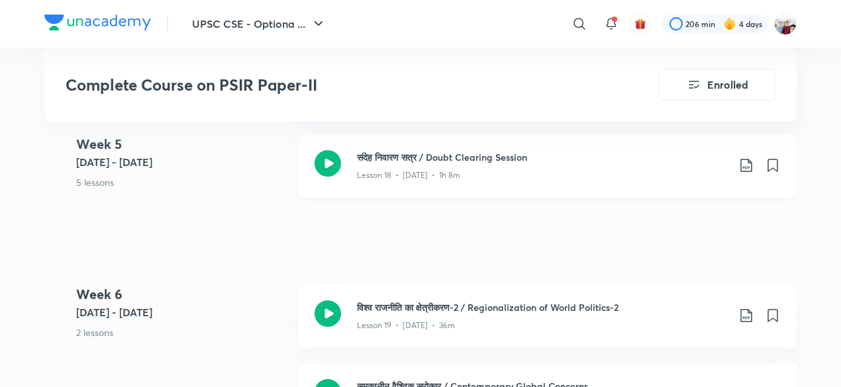 The height and width of the screenshot is (387, 841). I want to click on h3: विश्व राजनीति का क्षेत्रीकरण-2 / Regionalization of World Politics-2, so click(542, 307).